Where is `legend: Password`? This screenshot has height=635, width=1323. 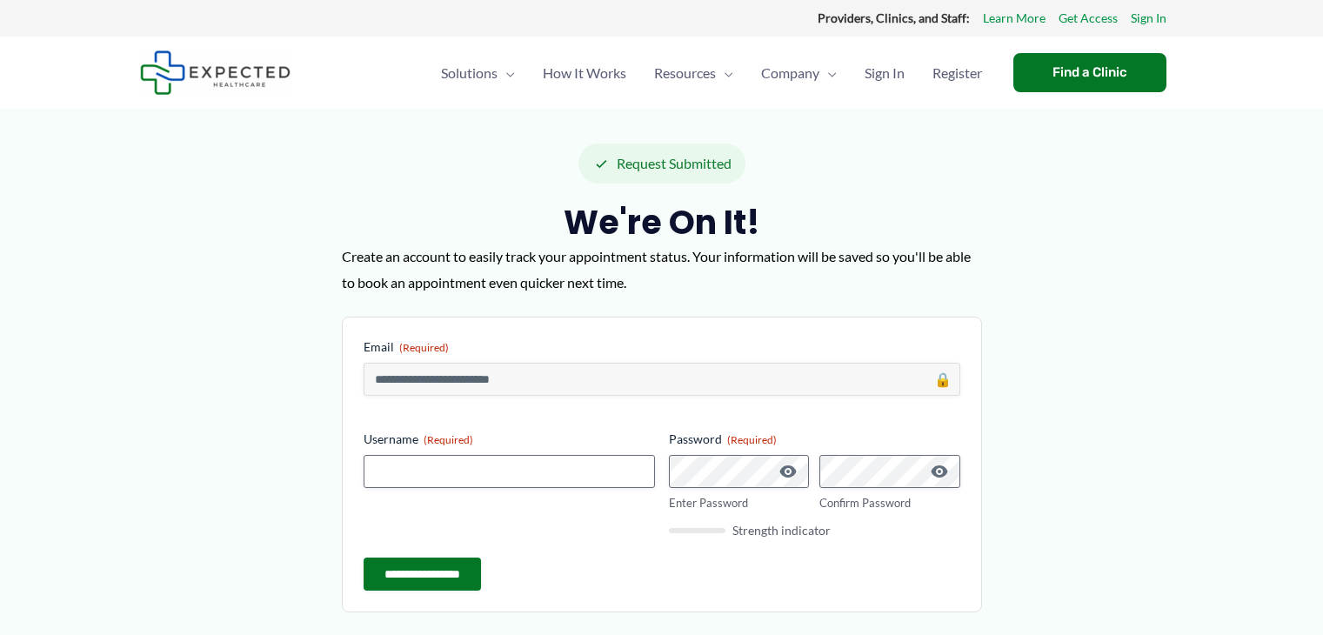
legend: Password is located at coordinates (723, 439).